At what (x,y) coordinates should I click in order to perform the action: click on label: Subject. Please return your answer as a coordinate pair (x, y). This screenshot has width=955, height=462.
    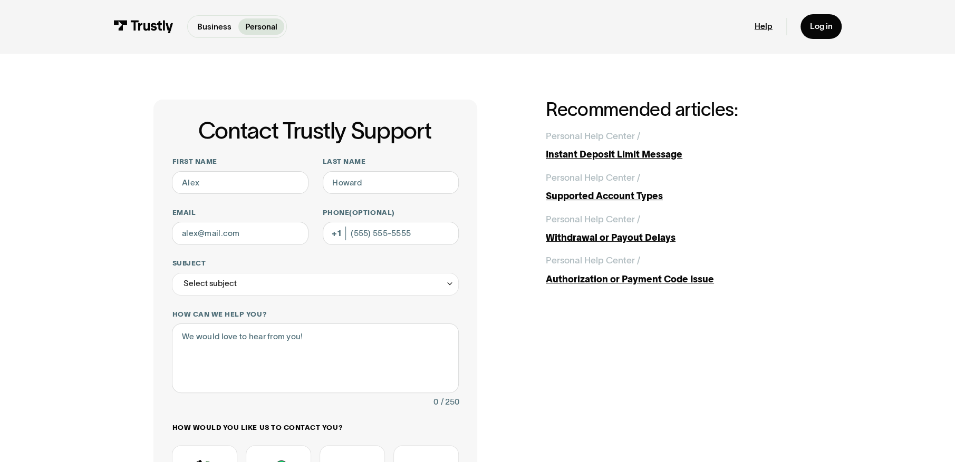
    Looking at the image, I should click on (315, 264).